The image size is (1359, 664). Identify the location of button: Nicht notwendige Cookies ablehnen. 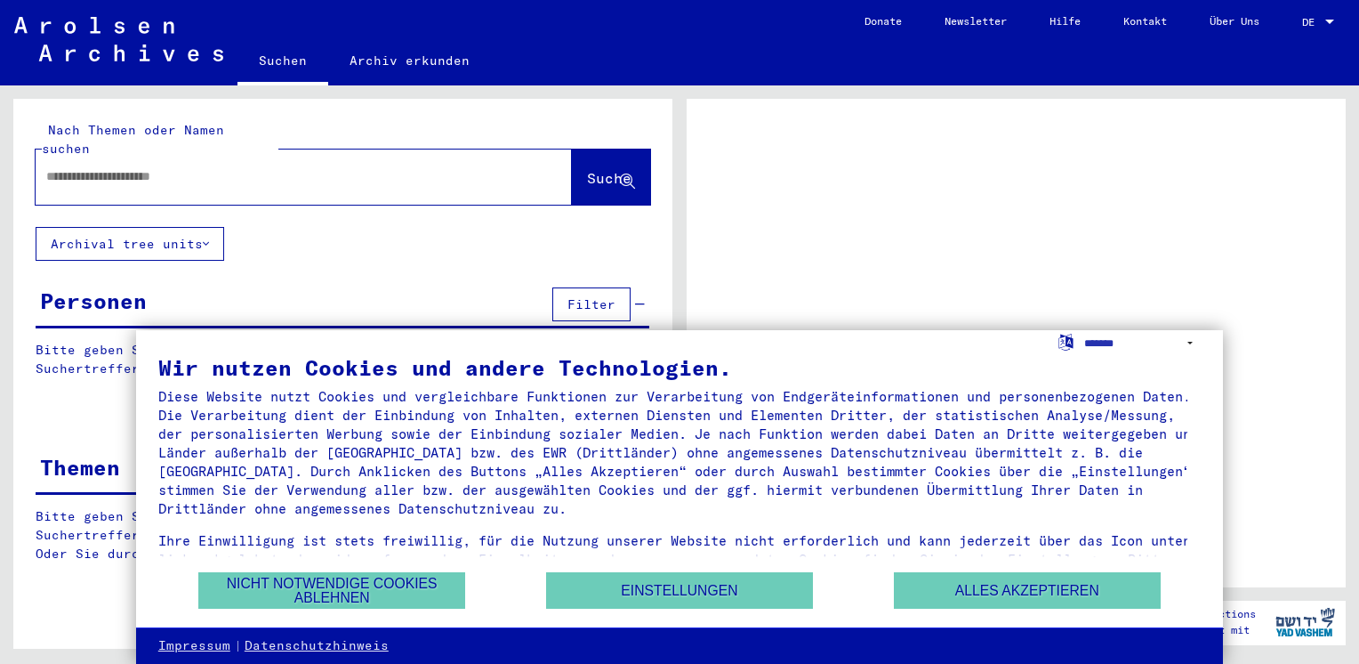
(332, 590).